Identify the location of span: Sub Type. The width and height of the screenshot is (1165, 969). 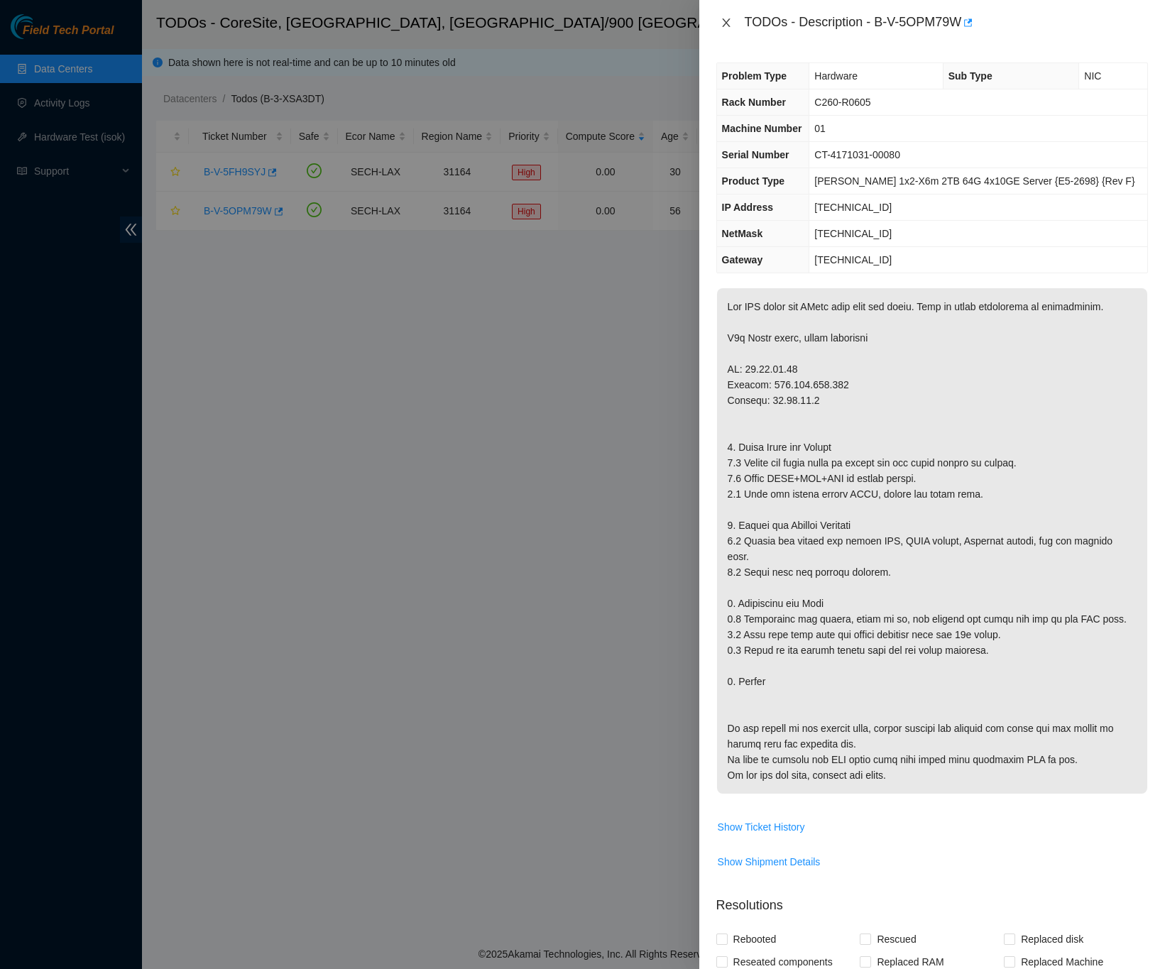
(970, 76).